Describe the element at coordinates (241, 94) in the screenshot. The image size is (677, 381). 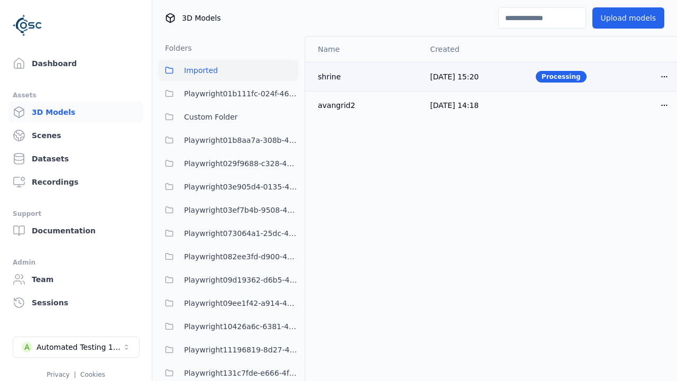
I see `span: Playwright01b111fc-024f-466d-9bae-c06bfb571c6d` at that location.